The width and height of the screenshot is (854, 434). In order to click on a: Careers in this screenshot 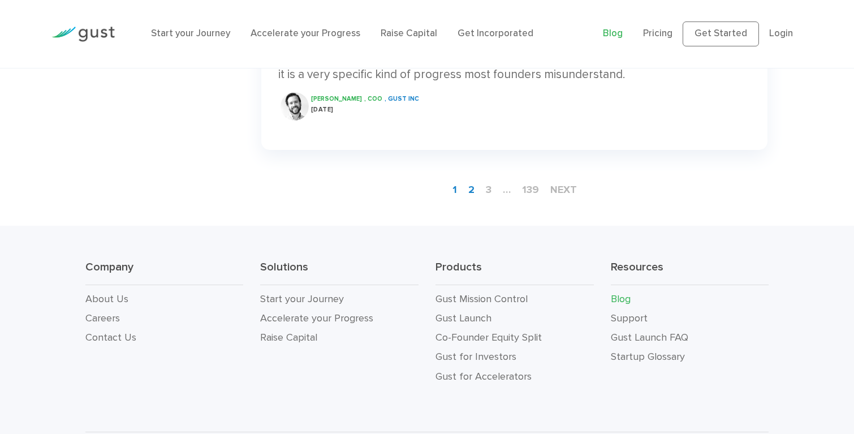, I will do `click(102, 318)`.